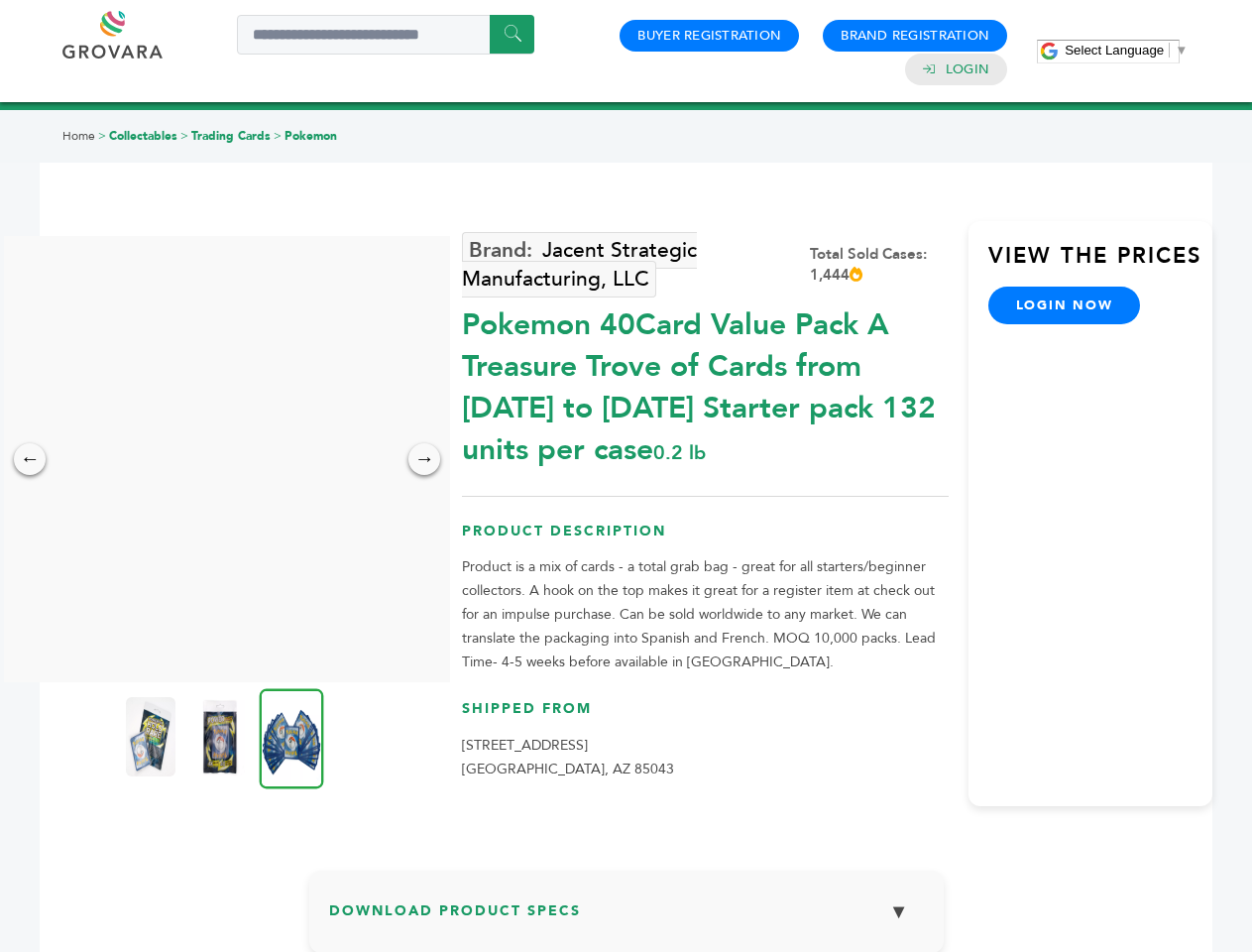 The image size is (1252, 952). I want to click on a: Login, so click(968, 69).